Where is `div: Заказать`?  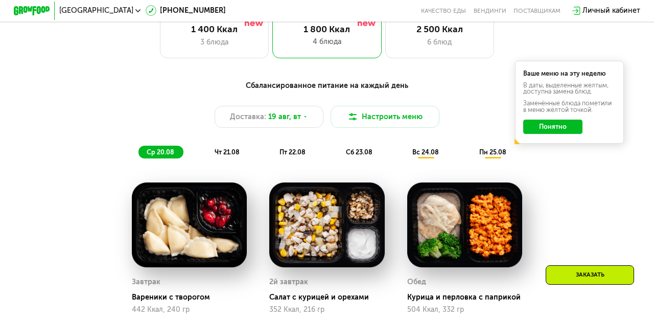 div: Заказать is located at coordinates (589, 275).